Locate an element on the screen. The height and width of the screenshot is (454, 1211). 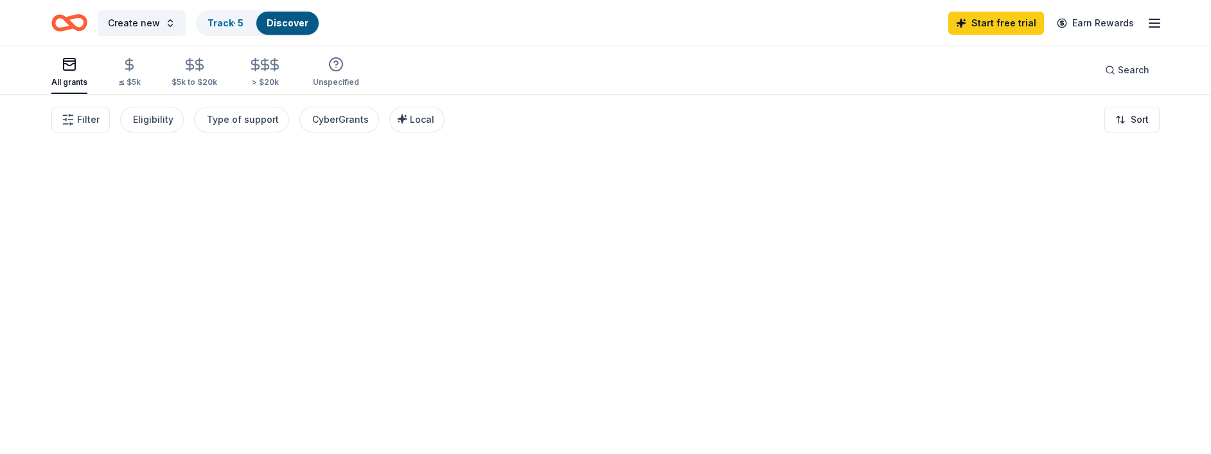
button: Create new is located at coordinates (141, 23).